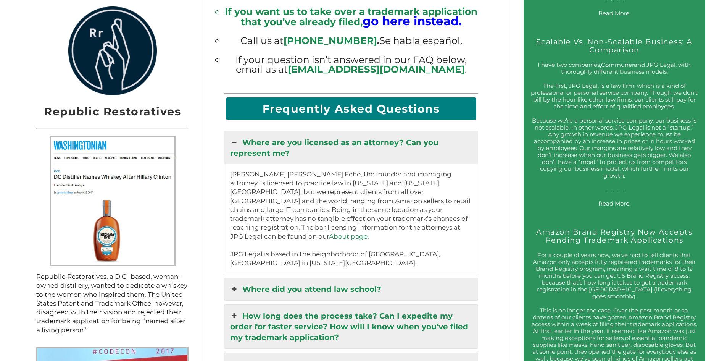 Image resolution: width=727 pixels, height=361 pixels. What do you see at coordinates (112, 112) in the screenshot?
I see `h2: Republic Restoratives` at bounding box center [112, 112].